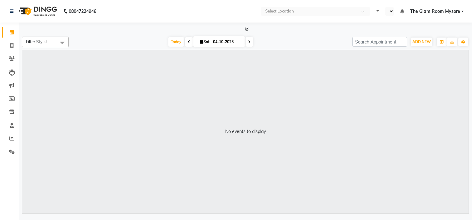 The width and height of the screenshot is (472, 220). What do you see at coordinates (227, 42) in the screenshot?
I see `input: 2025-10-04` at bounding box center [227, 42].